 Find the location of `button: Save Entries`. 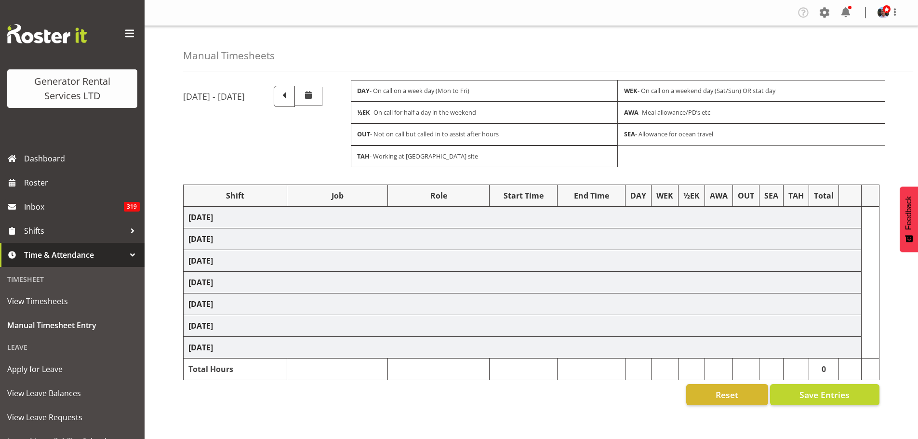

button: Save Entries is located at coordinates (824, 394).